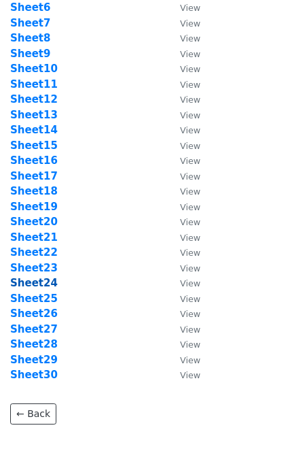 This screenshot has width=307, height=449. I want to click on strong: Sheet19, so click(34, 207).